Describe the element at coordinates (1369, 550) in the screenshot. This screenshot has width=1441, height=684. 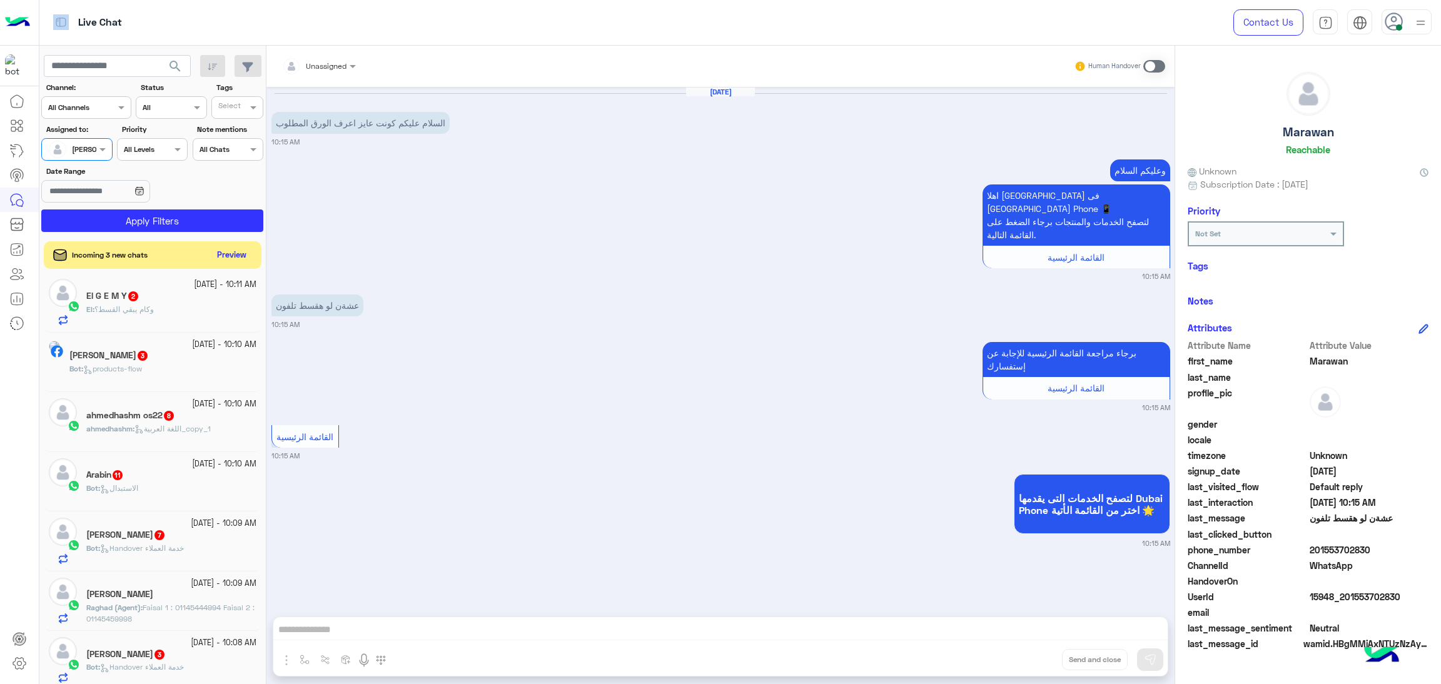
I see `span: 201553702830` at that location.